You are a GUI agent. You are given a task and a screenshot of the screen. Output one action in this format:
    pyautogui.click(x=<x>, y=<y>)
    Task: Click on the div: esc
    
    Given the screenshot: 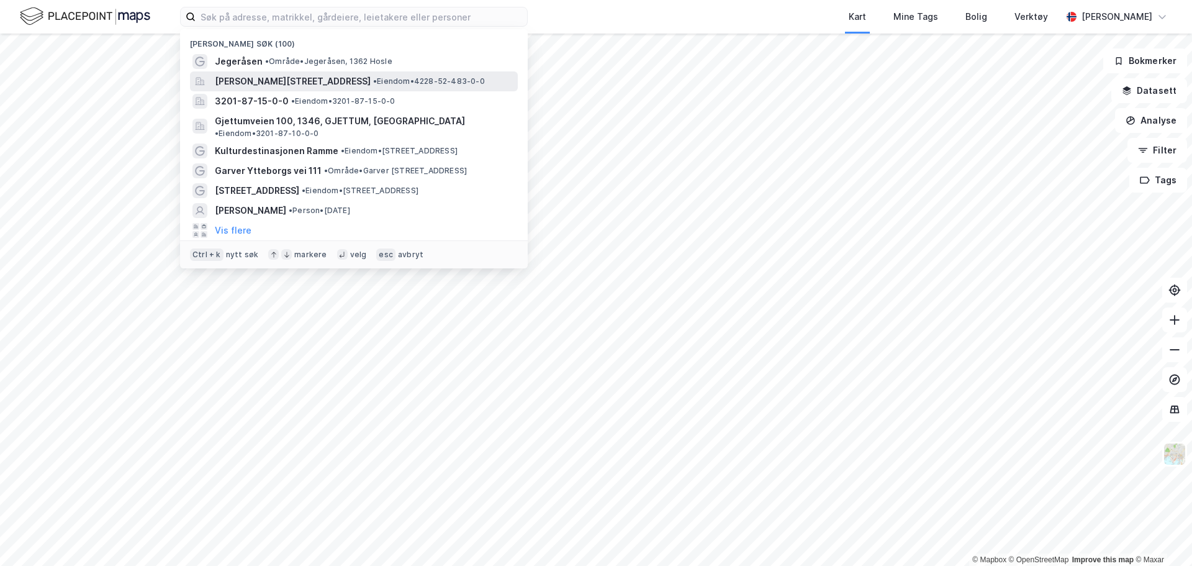 What is the action you would take?
    pyautogui.click(x=386, y=255)
    